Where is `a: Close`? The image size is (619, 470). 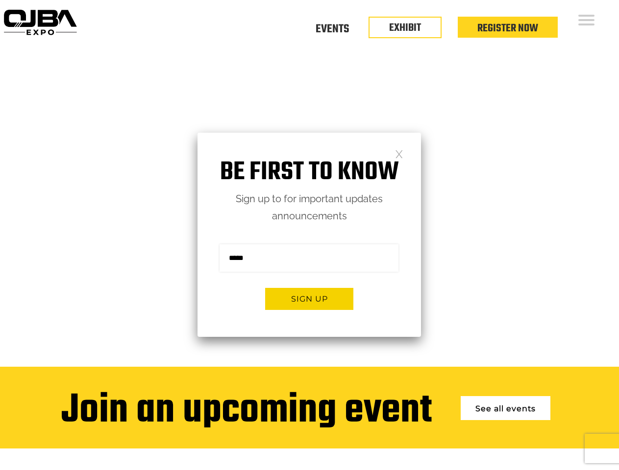
a: Close is located at coordinates (399, 153).